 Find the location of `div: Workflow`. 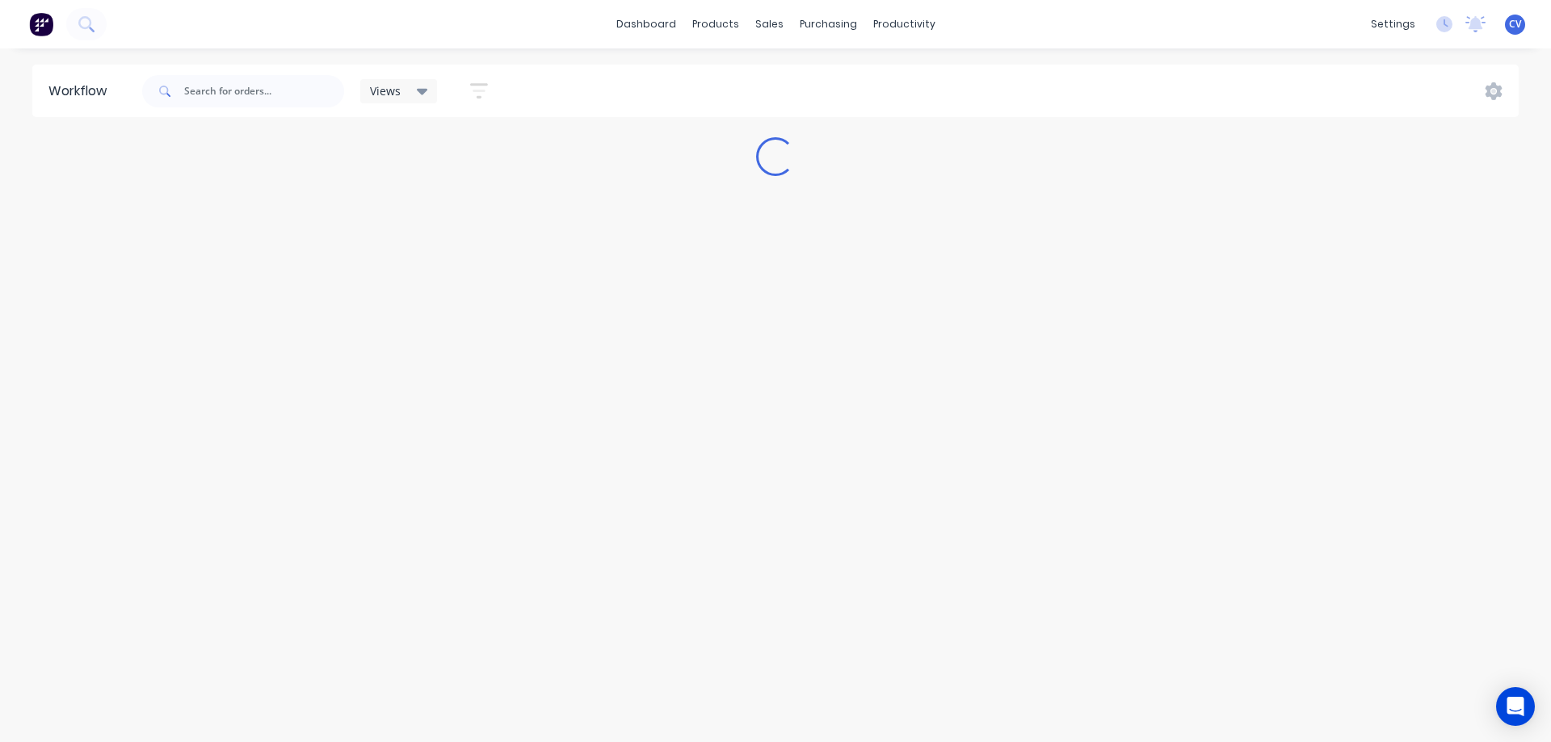

div: Workflow is located at coordinates (82, 91).